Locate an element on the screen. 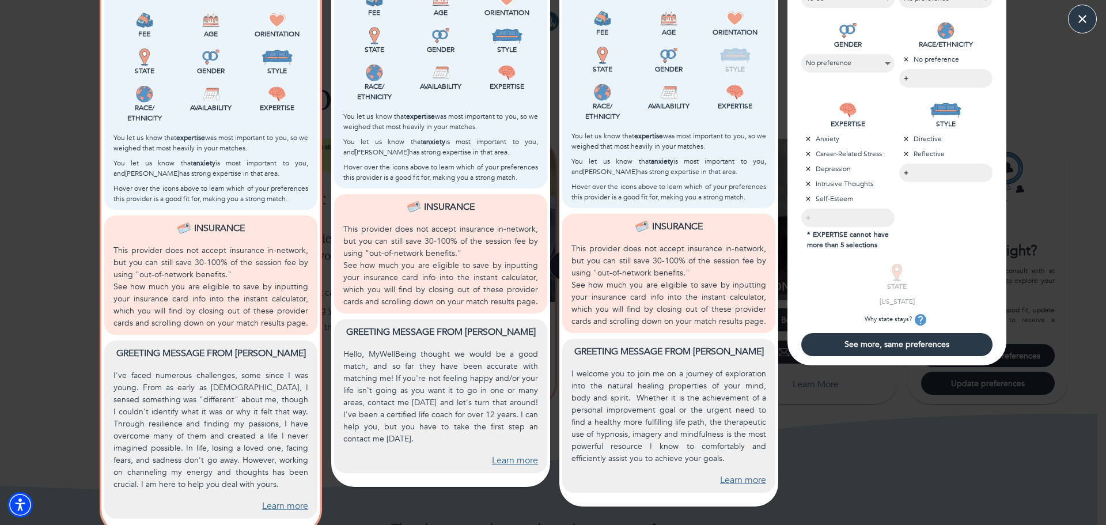 The width and height of the screenshot is (1106, 525). img: STYLE is located at coordinates (946, 110).